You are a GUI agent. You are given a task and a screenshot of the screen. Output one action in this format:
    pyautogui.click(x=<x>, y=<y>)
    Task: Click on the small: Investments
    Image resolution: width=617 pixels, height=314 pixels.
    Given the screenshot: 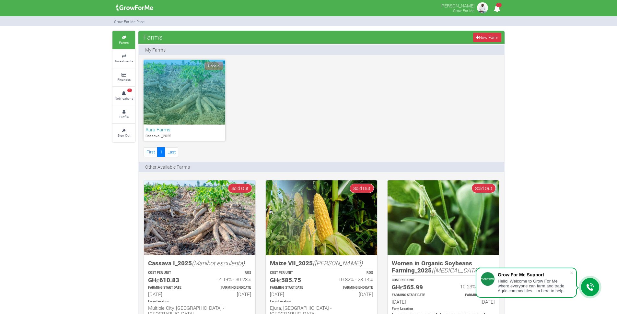 What is the action you would take?
    pyautogui.click(x=124, y=61)
    